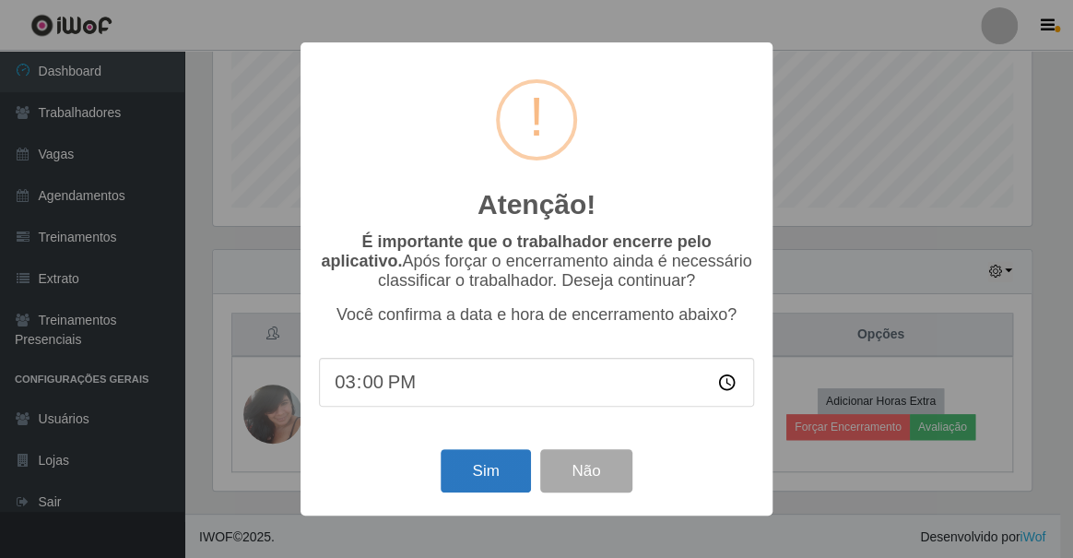  What do you see at coordinates (485, 470) in the screenshot?
I see `button: Sim` at bounding box center [485, 470].